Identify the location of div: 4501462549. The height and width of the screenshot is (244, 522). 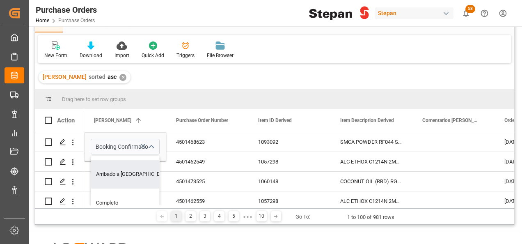
(207, 161).